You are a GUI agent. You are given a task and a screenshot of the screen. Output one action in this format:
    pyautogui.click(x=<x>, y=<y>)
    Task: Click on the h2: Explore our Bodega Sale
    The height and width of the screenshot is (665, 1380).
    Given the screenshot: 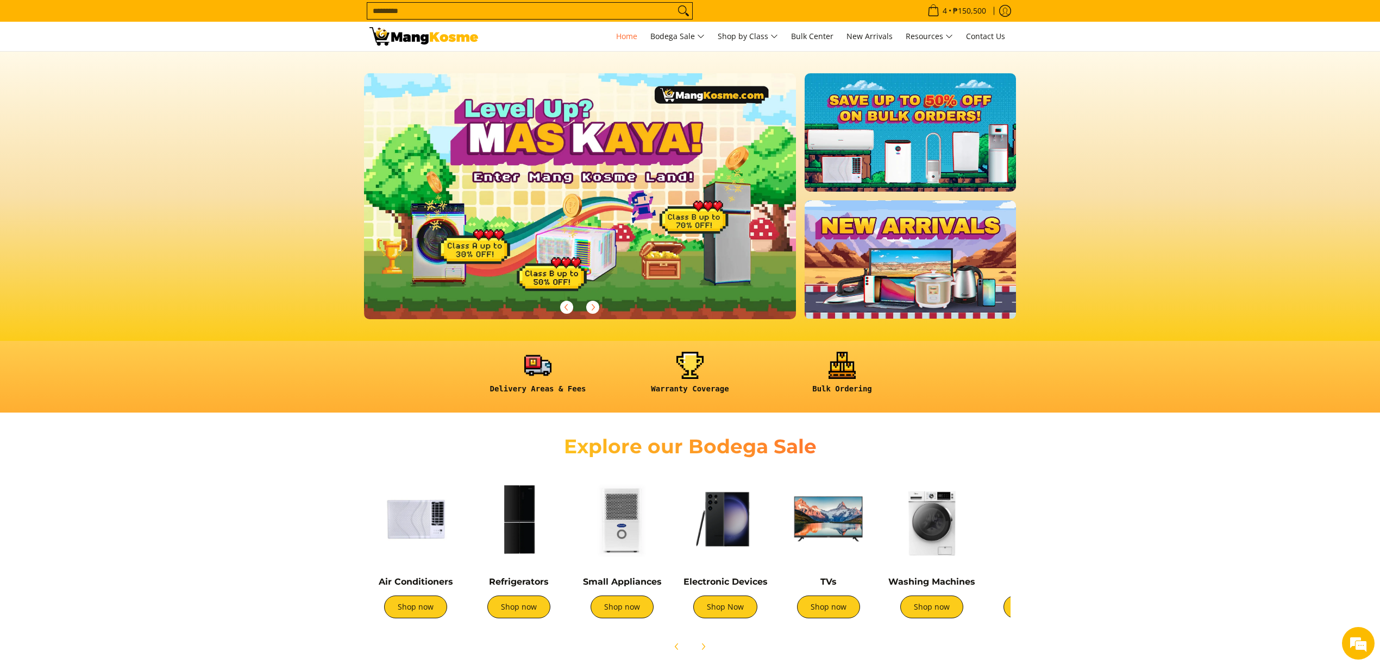 What is the action you would take?
    pyautogui.click(x=690, y=447)
    